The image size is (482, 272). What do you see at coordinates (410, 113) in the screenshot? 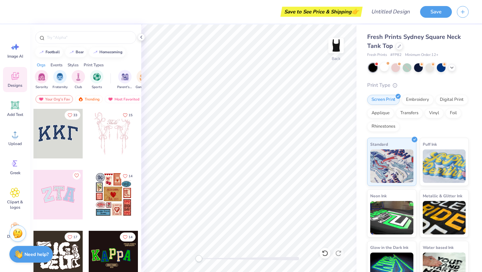
I see `div: Transfers` at bounding box center [410, 113].